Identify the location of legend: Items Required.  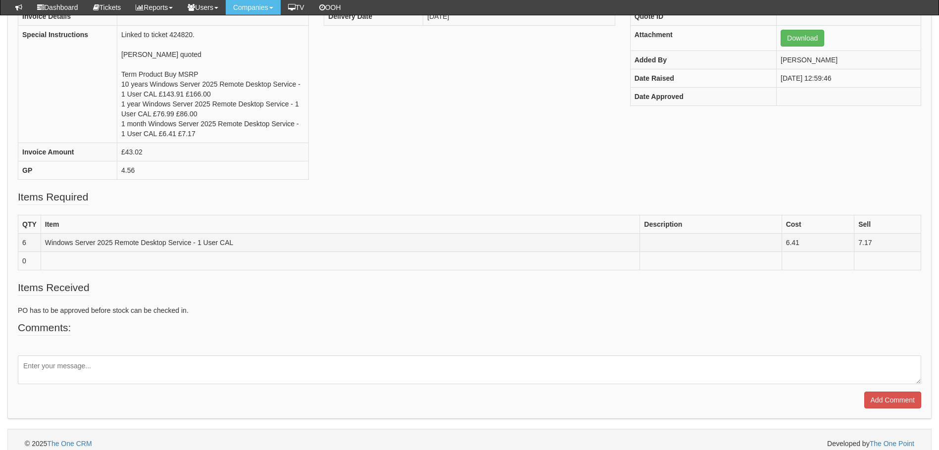
(53, 197).